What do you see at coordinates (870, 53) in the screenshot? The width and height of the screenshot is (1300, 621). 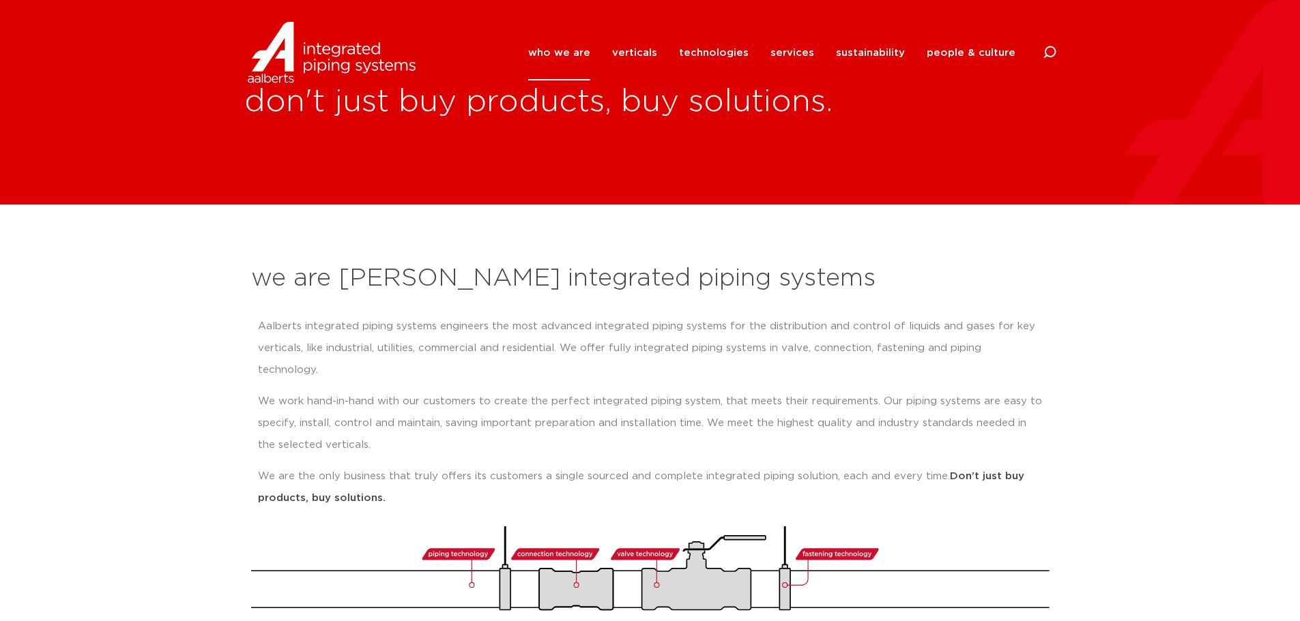 I see `a: sustainability` at bounding box center [870, 53].